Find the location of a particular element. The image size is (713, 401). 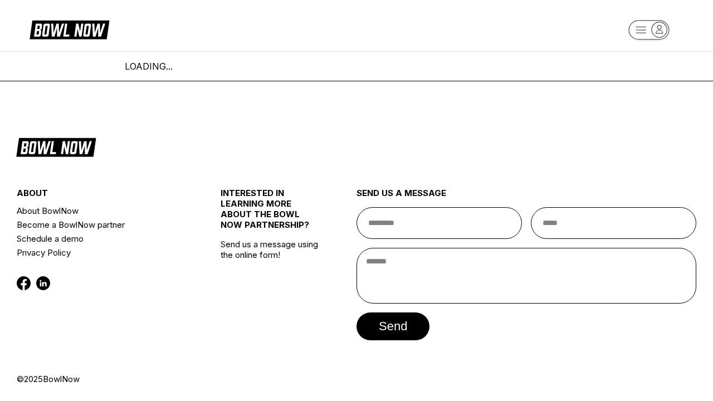

a: Become a BowlNow partner is located at coordinates (101, 224).